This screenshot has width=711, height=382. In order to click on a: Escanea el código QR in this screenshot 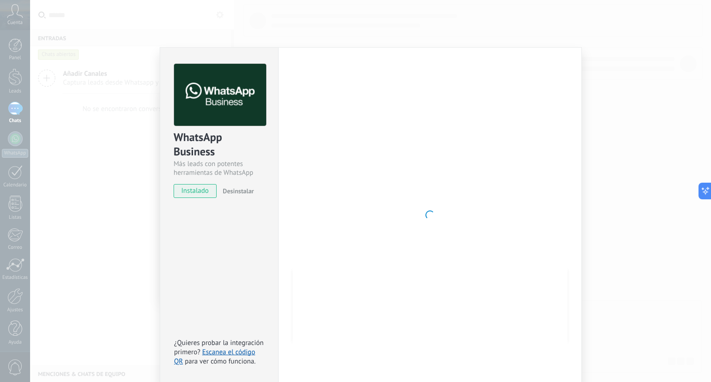, I will do `click(214, 357)`.